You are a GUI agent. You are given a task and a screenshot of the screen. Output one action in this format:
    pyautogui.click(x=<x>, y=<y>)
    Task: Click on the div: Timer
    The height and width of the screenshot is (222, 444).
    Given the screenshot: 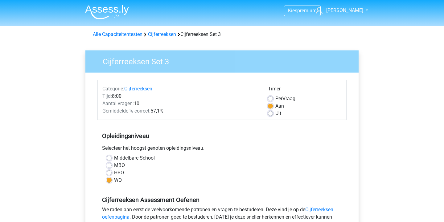 What is the action you would take?
    pyautogui.click(x=304, y=90)
    